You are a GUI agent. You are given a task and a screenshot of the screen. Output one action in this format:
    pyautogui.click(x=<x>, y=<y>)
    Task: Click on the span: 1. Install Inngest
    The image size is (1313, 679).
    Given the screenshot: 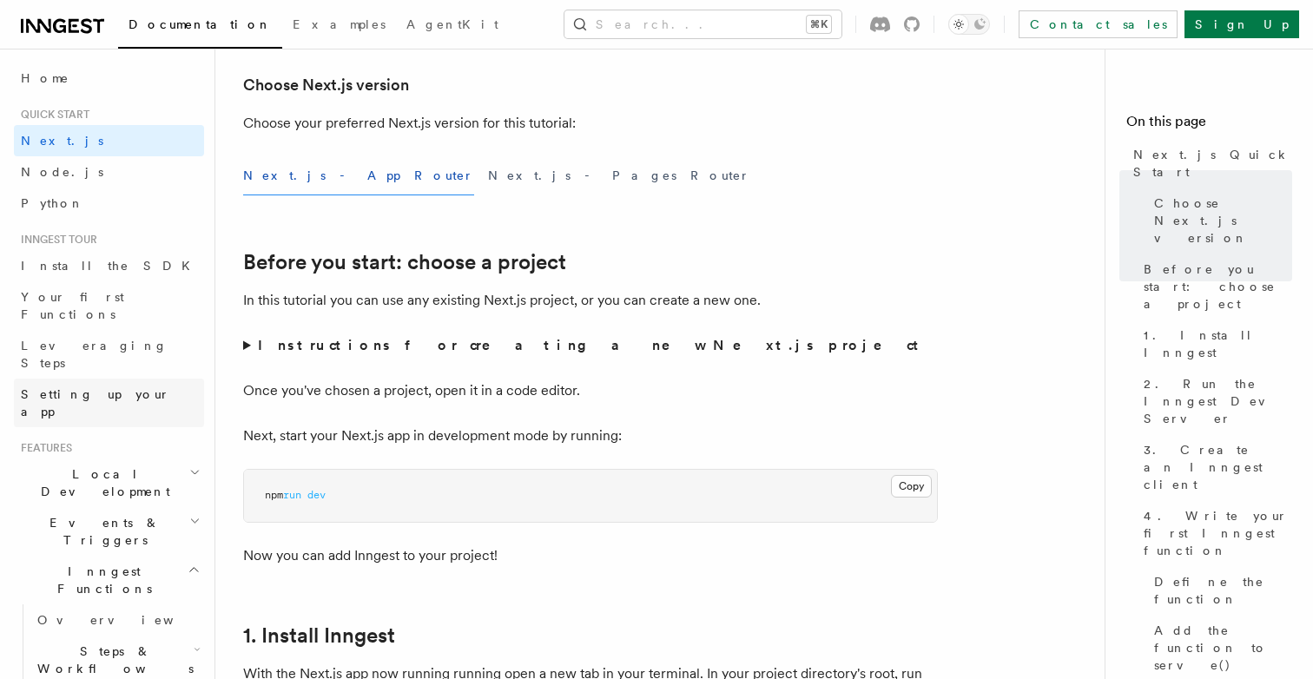 What is the action you would take?
    pyautogui.click(x=1217, y=344)
    